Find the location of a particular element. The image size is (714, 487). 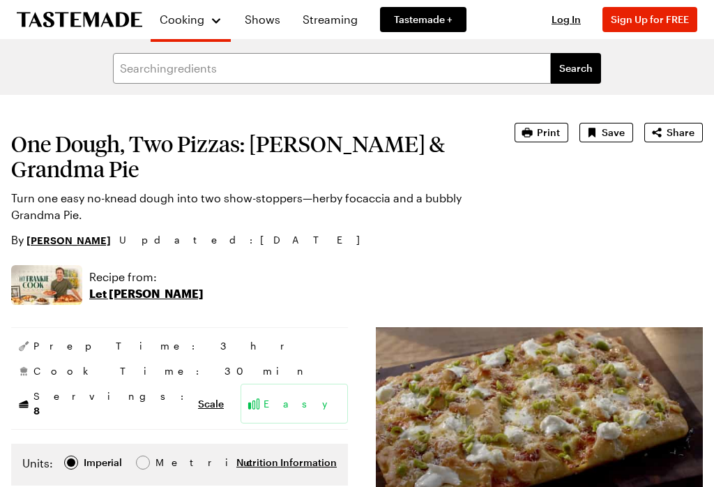

button: Cooking is located at coordinates (190, 20).